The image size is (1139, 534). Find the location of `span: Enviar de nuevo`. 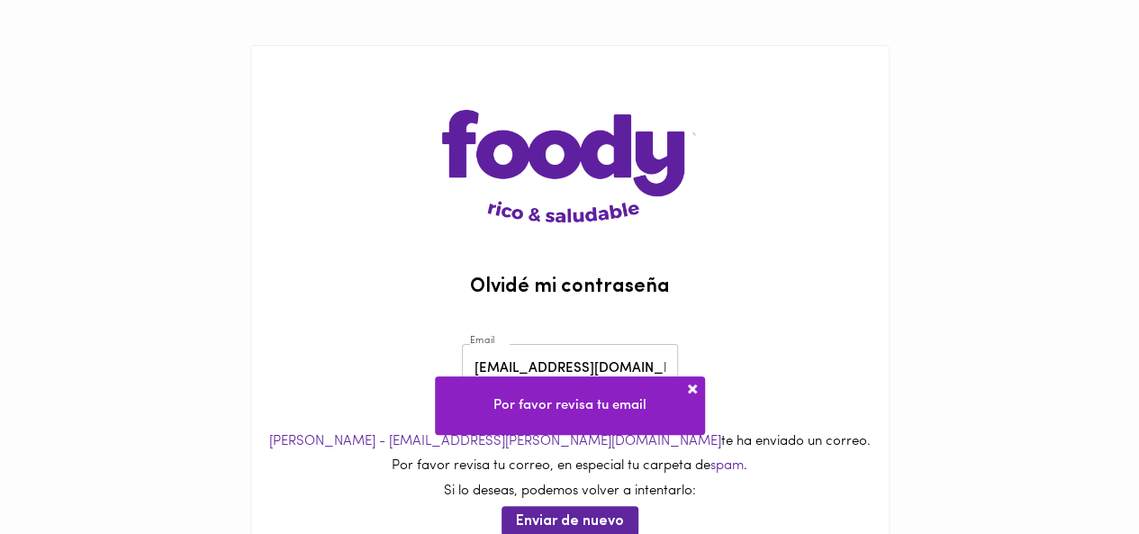

span: Enviar de nuevo is located at coordinates (570, 521).